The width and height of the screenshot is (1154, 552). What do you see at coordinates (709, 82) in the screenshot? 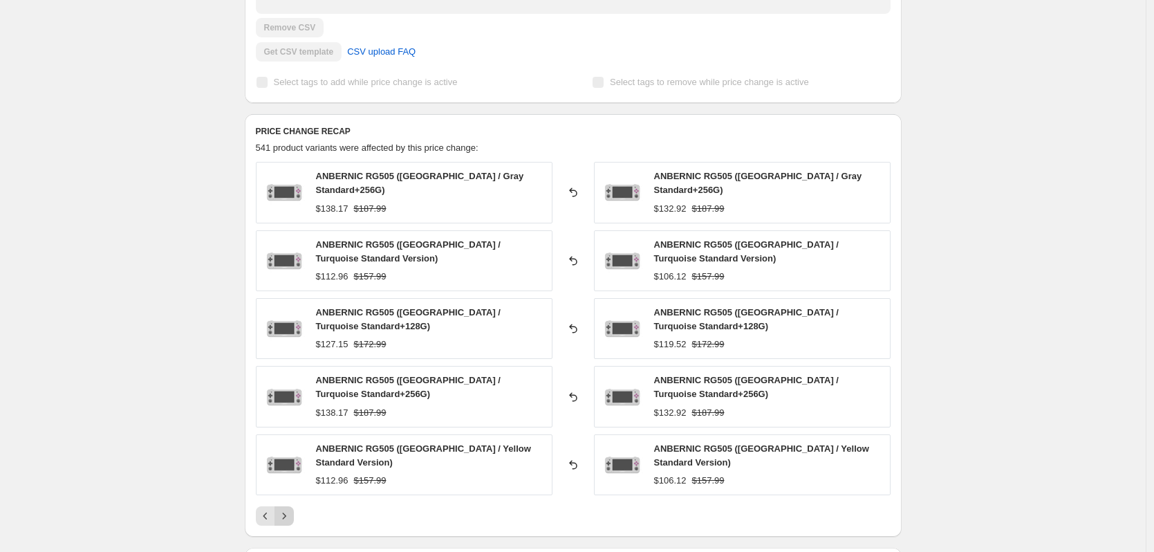
I see `span: Select tags to remove while price change is active` at bounding box center [709, 82].